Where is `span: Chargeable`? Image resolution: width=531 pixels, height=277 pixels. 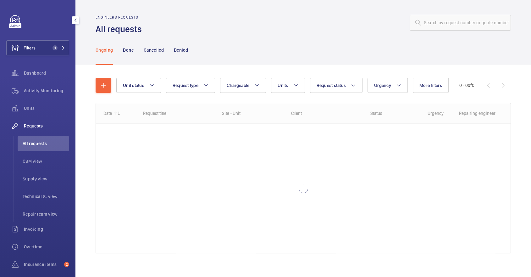
span: Chargeable is located at coordinates (238, 85).